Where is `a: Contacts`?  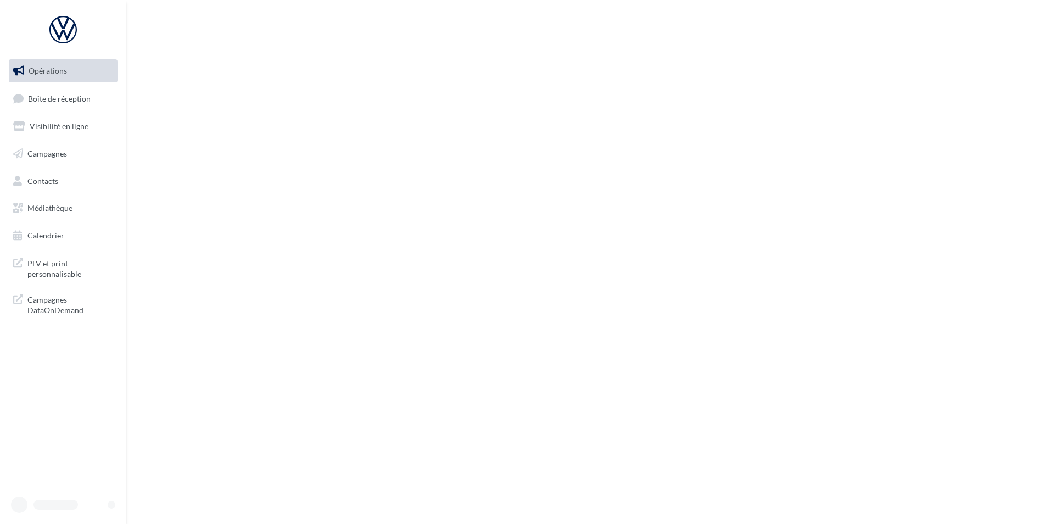
a: Contacts is located at coordinates (63, 181).